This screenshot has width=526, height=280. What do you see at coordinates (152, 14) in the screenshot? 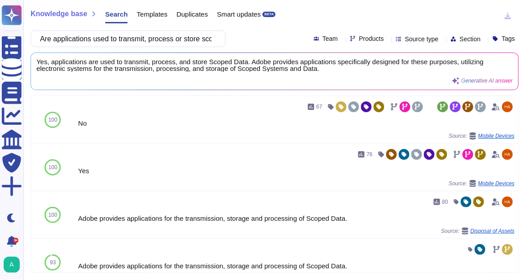
I see `span: Templates` at bounding box center [152, 14].